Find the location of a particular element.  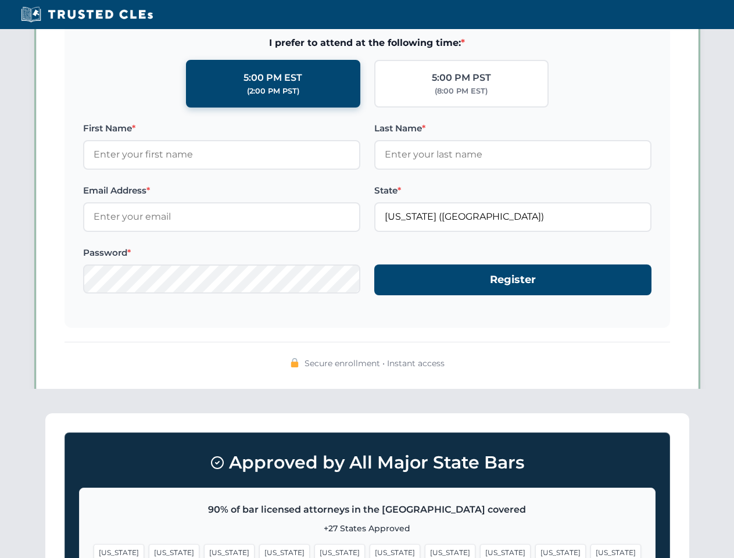

label: Email Address is located at coordinates (222, 191).